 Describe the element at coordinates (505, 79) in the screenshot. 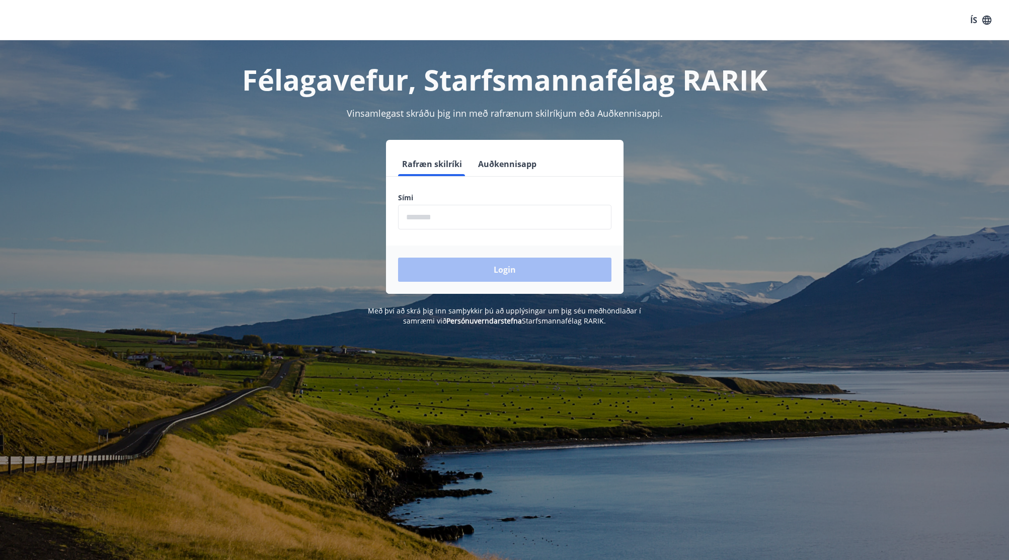

I see `h1: Félagavefur, Starfsmannafélag RARIK` at that location.